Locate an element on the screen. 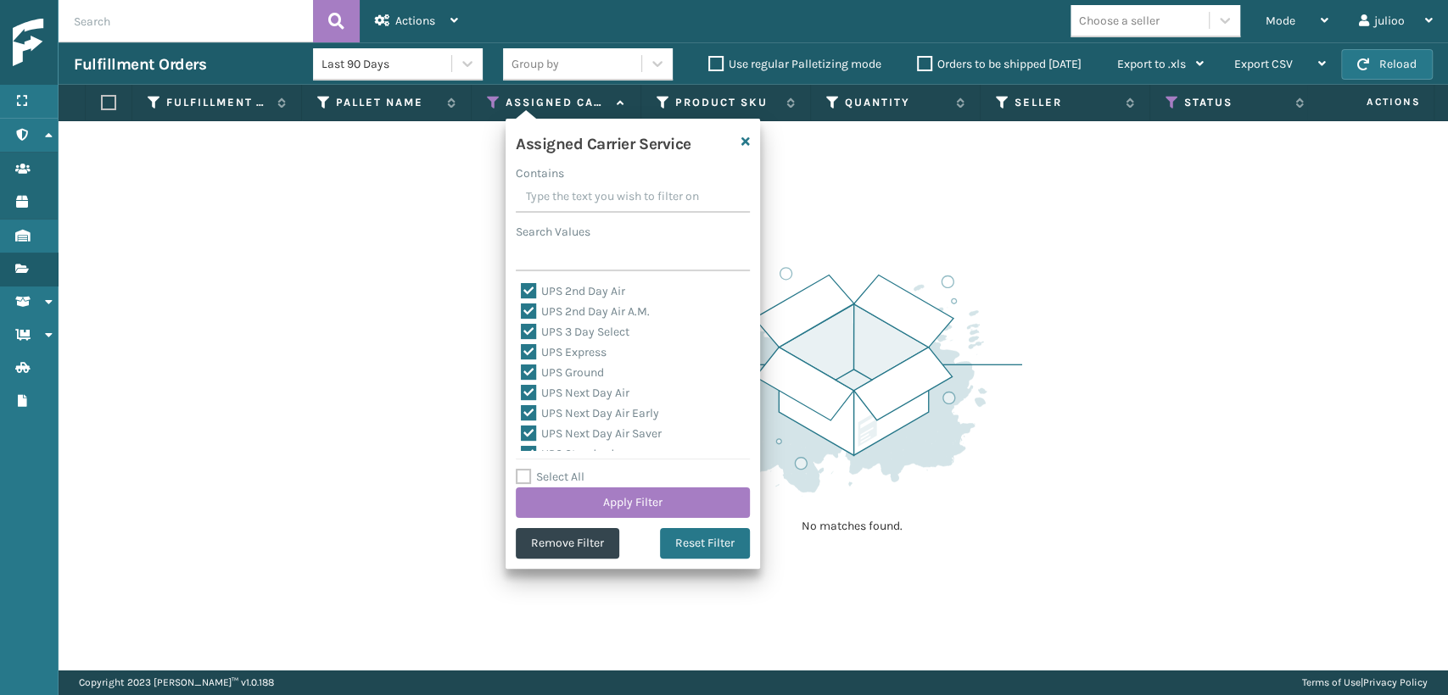 This screenshot has height=695, width=1448. label: Seller is located at coordinates (1065, 103).